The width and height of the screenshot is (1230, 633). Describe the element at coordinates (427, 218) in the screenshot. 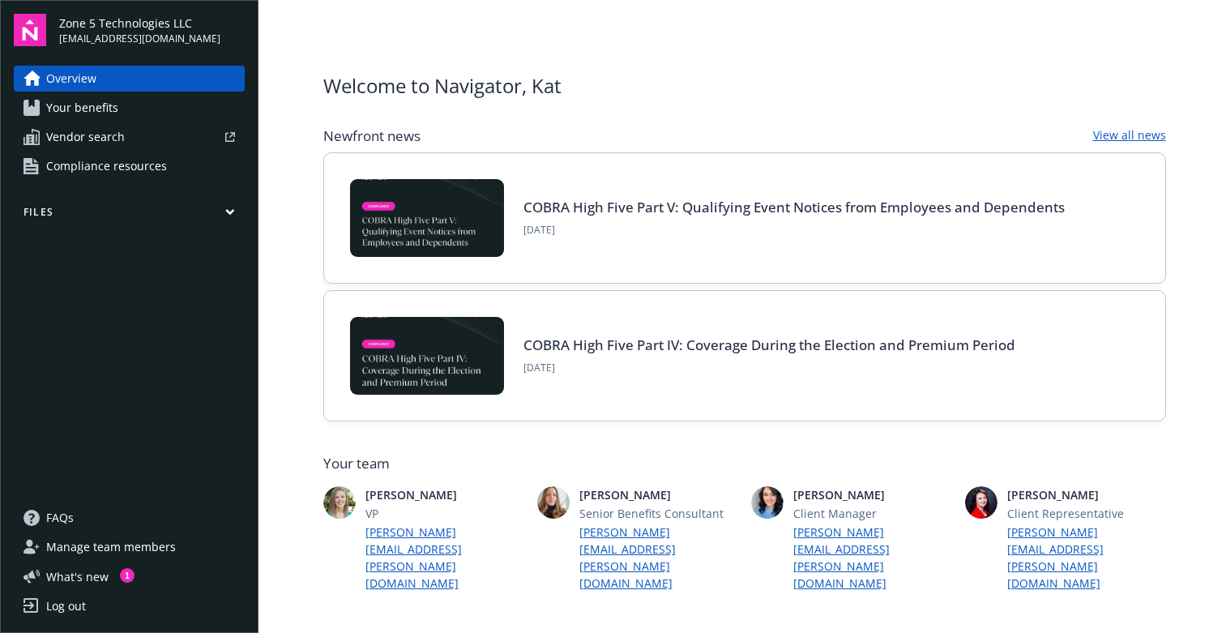

I see `a: BLOG-Card Image - Compliance - COBRA High Five Pt 5 - 09-11-25.jpg` at that location.